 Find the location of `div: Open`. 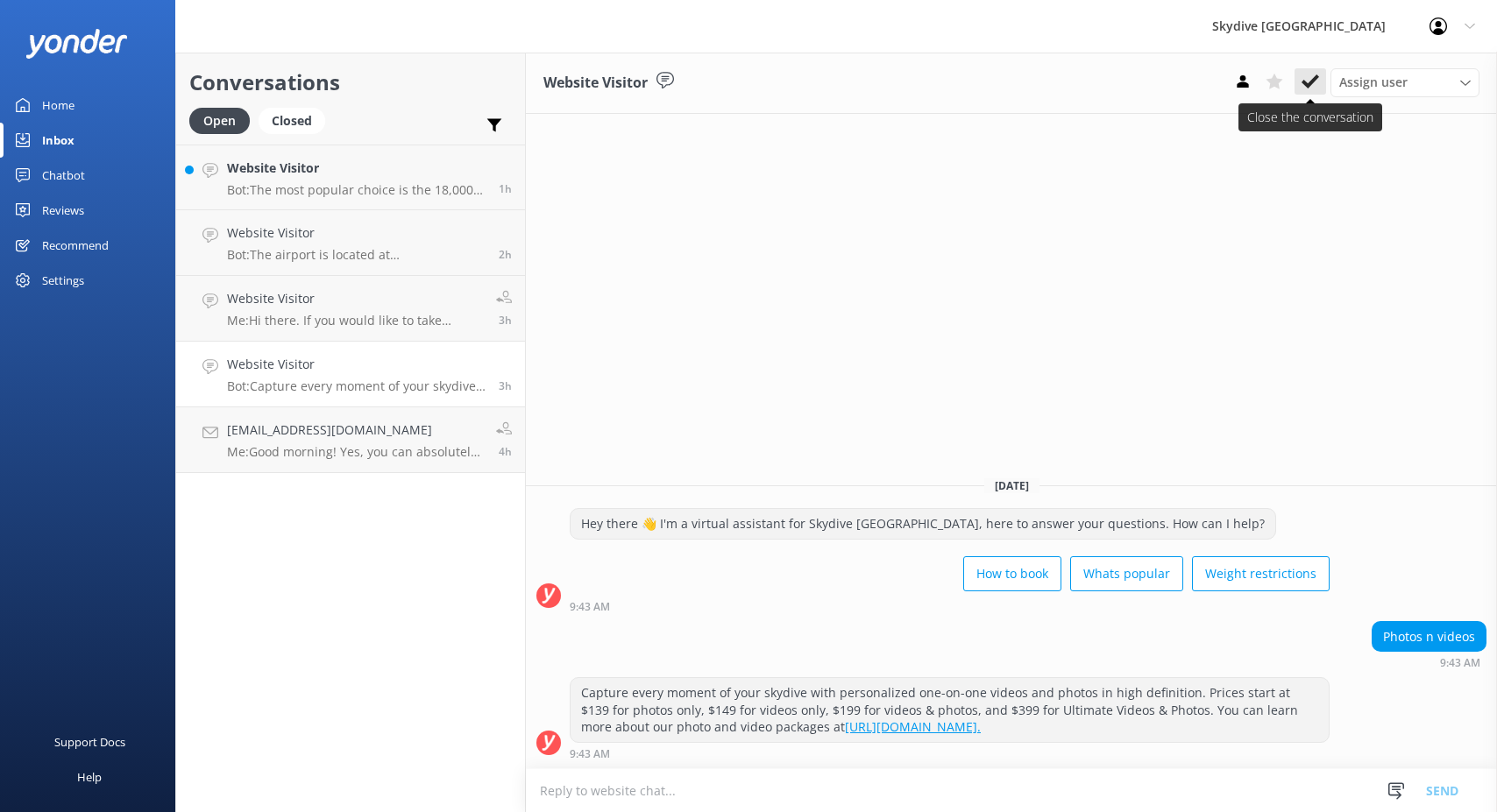

div: Open is located at coordinates (219, 121).